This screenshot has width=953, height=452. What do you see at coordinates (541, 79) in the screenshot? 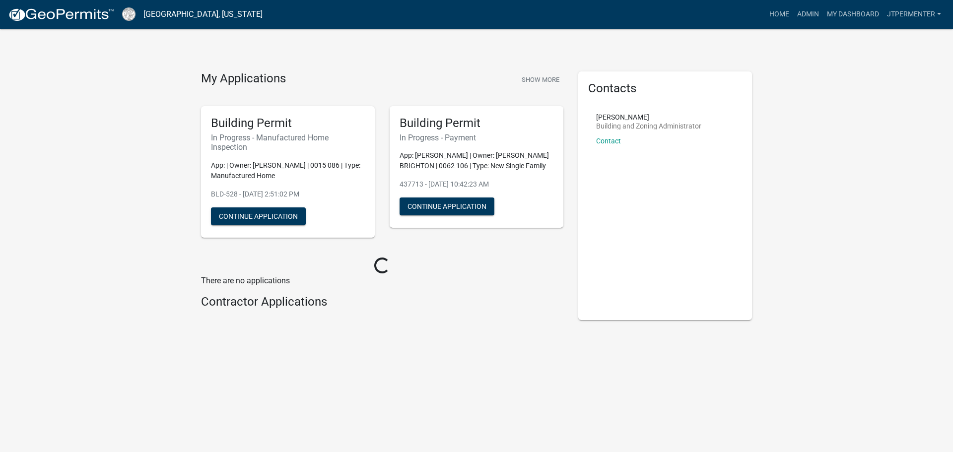
I see `button: Show More` at bounding box center [541, 79].